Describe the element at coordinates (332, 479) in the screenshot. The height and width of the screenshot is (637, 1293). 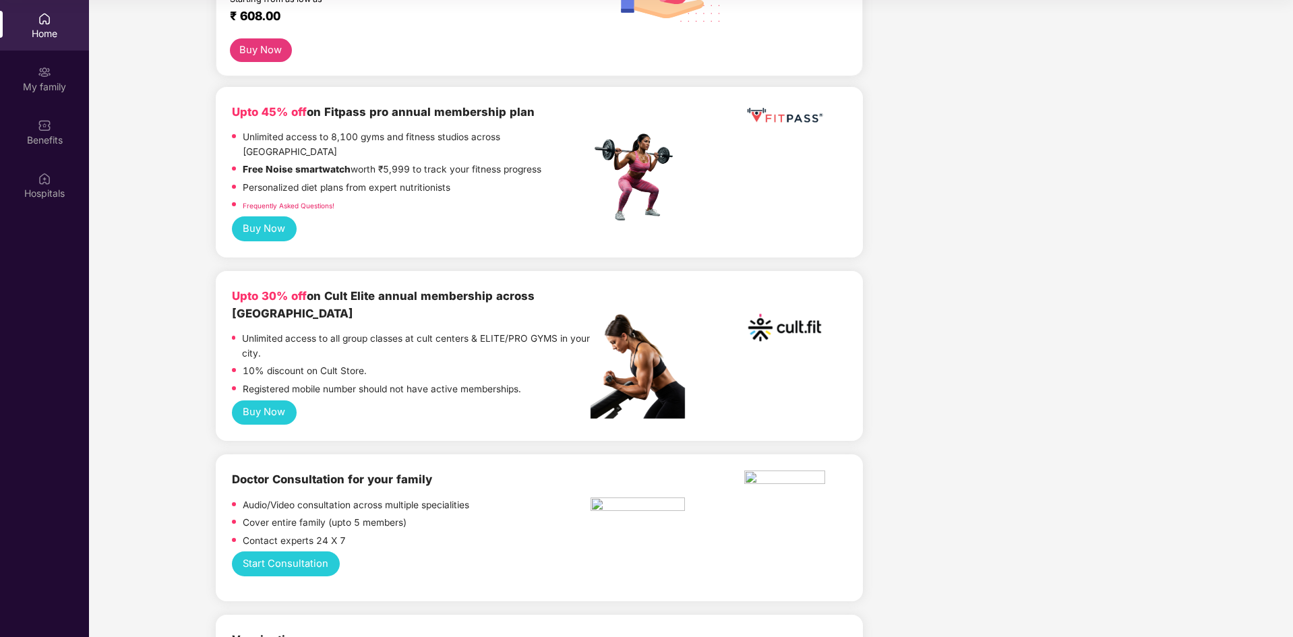
I see `b: Doctor Consultation for your family` at that location.